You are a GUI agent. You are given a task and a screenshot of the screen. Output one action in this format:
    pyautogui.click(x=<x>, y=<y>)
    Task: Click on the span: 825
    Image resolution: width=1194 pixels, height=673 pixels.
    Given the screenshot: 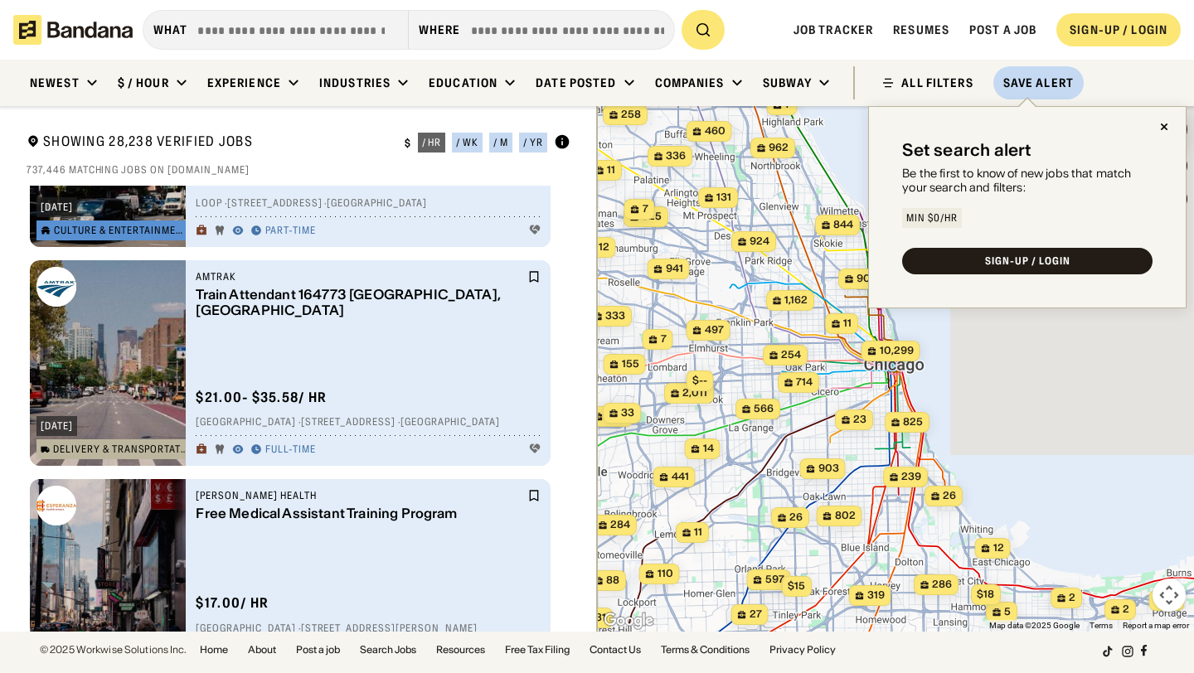 What is the action you would take?
    pyautogui.click(x=913, y=422)
    